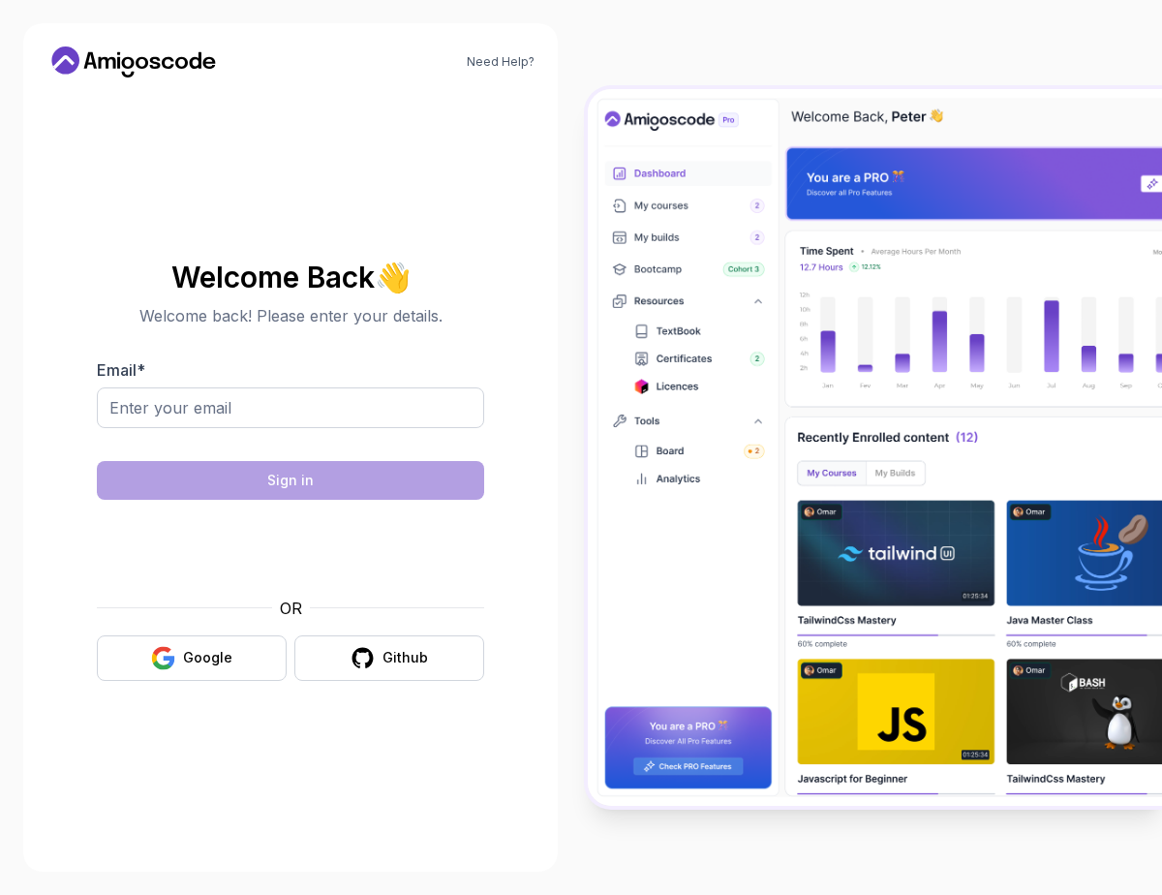 This screenshot has width=1162, height=895. Describe the element at coordinates (291, 408) in the screenshot. I see `input: Enter your email` at that location.